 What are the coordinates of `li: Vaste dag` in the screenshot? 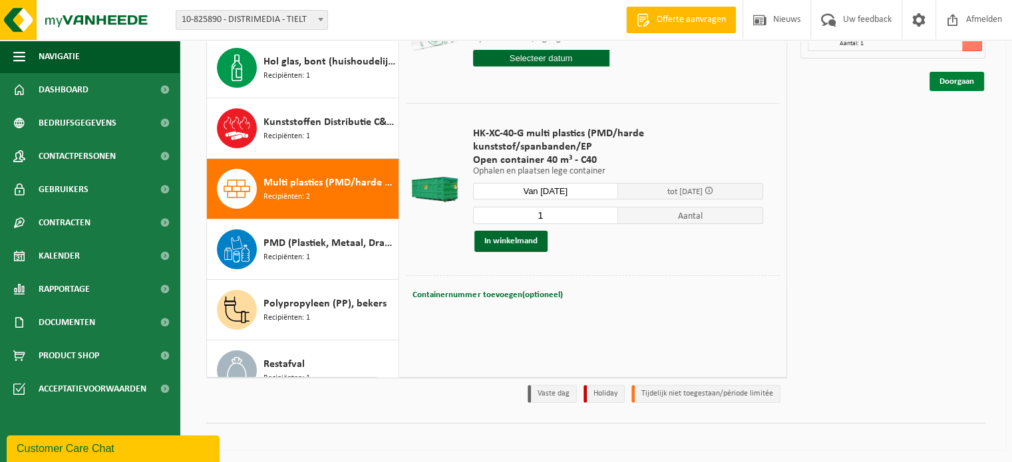 It's located at (552, 394).